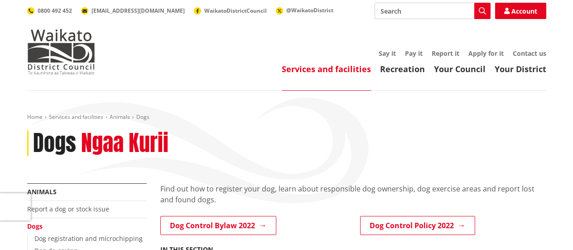 Image resolution: width=573 pixels, height=250 pixels. Describe the element at coordinates (218, 225) in the screenshot. I see `a: Dog Control Bylaw 2022` at that location.